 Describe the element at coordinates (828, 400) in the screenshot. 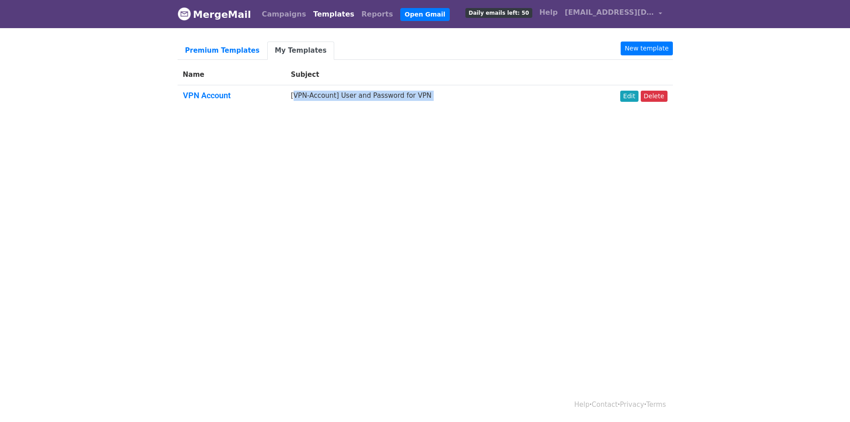

I see `div: Chat Widget` at that location.